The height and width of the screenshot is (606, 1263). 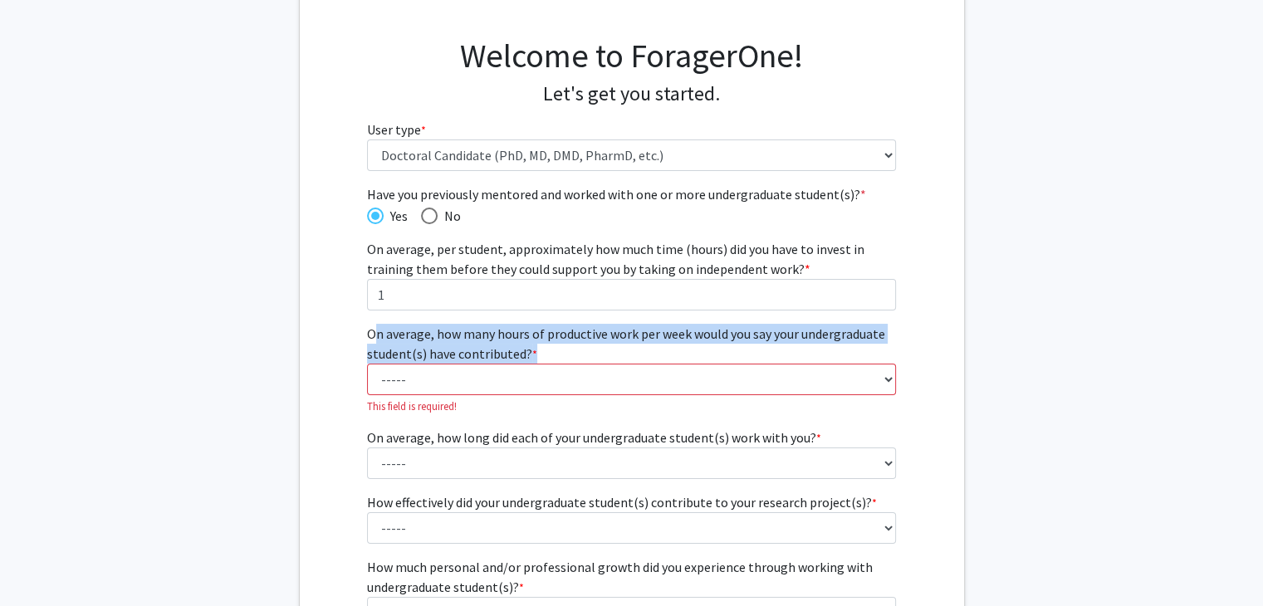 What do you see at coordinates (615, 259) in the screenshot?
I see `span: On average, per student, approximately how much time (hours) did you have to invest in training t...` at bounding box center [615, 259].